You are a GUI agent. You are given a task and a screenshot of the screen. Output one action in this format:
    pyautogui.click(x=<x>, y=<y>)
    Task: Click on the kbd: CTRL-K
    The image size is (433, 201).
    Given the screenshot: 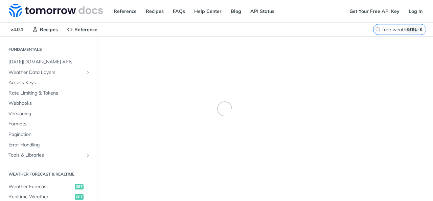 What is the action you would take?
    pyautogui.click(x=415, y=29)
    